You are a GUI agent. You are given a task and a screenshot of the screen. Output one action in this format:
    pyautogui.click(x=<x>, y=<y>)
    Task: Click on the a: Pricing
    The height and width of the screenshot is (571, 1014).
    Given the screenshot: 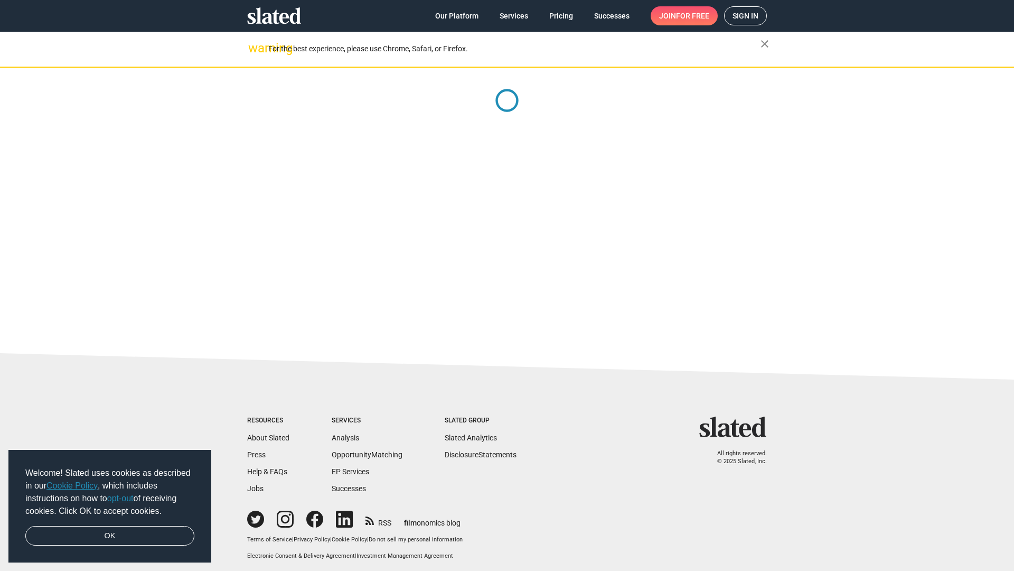 What is the action you would take?
    pyautogui.click(x=561, y=16)
    